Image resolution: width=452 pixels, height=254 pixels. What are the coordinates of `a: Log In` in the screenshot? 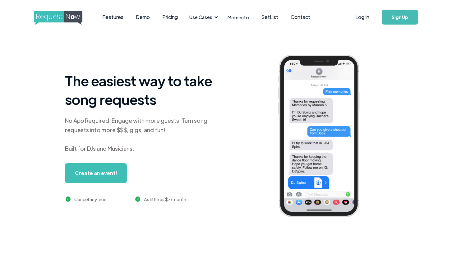 It's located at (362, 17).